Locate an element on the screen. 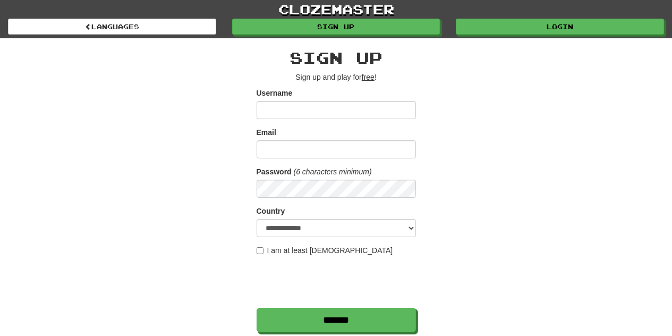 The image size is (672, 336). a: Login is located at coordinates (560, 27).